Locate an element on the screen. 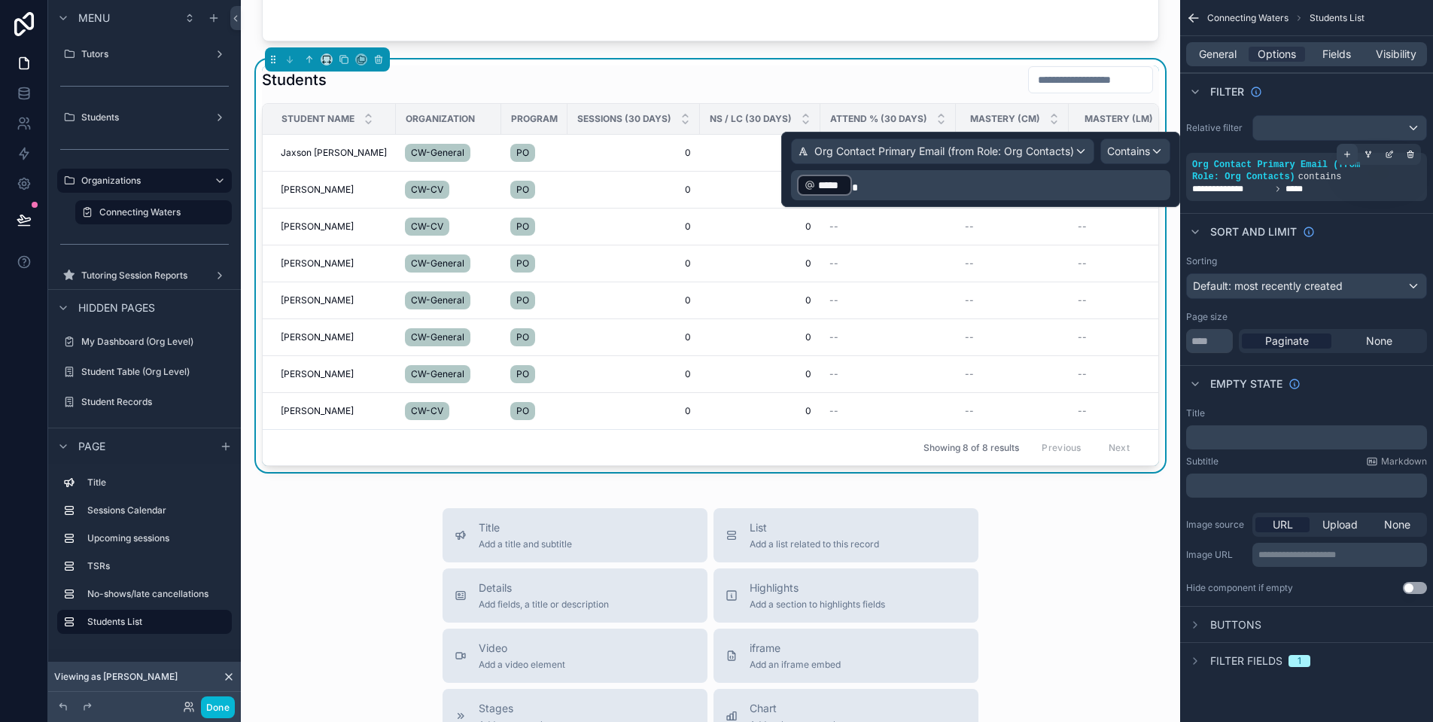 The height and width of the screenshot is (722, 1433). span: Title is located at coordinates (525, 528).